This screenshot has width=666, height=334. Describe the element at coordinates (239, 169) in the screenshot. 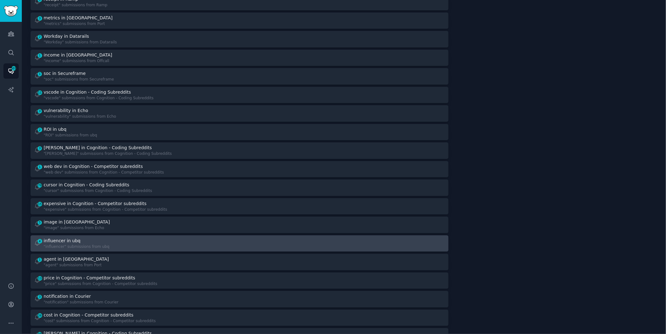

I see `a: 1web dev in Cognition - Competitor subreddits"web dev" submissions from Cognition - Competitor su...` at that location.